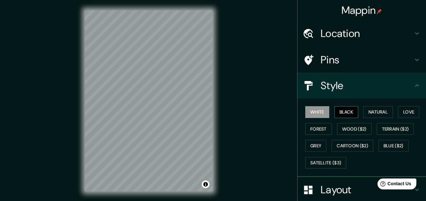 This screenshot has width=426, height=201. What do you see at coordinates (325, 162) in the screenshot?
I see `button: Satellite ($3)` at bounding box center [325, 162].